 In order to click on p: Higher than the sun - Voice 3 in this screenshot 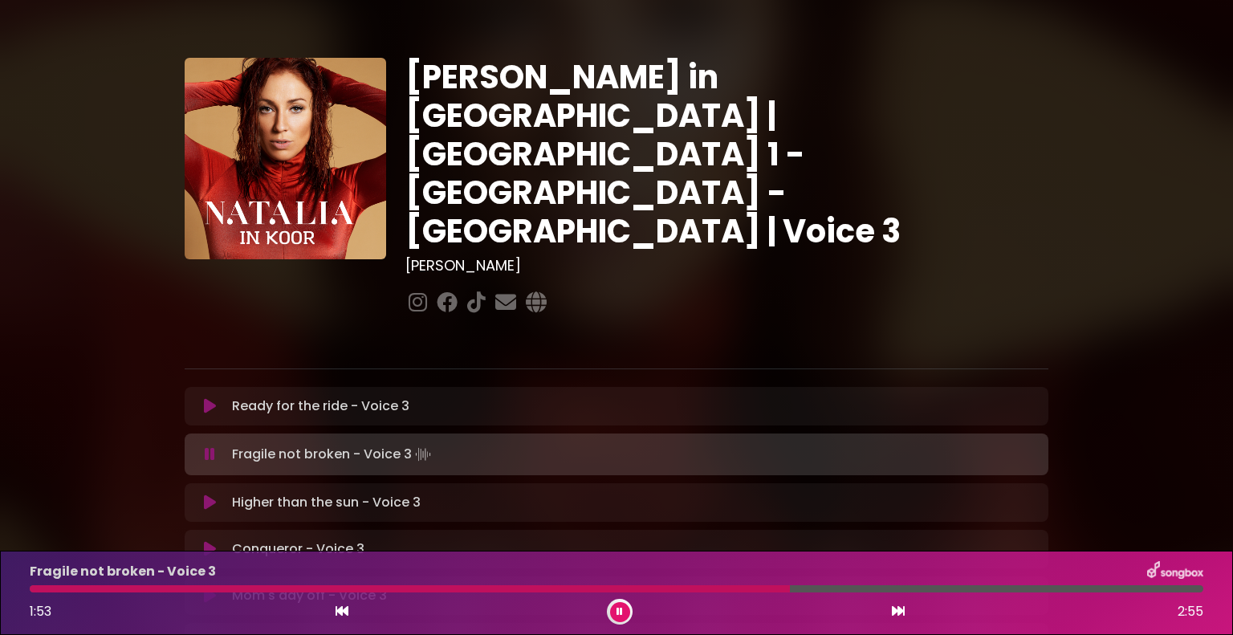, I will do `click(326, 503)`.